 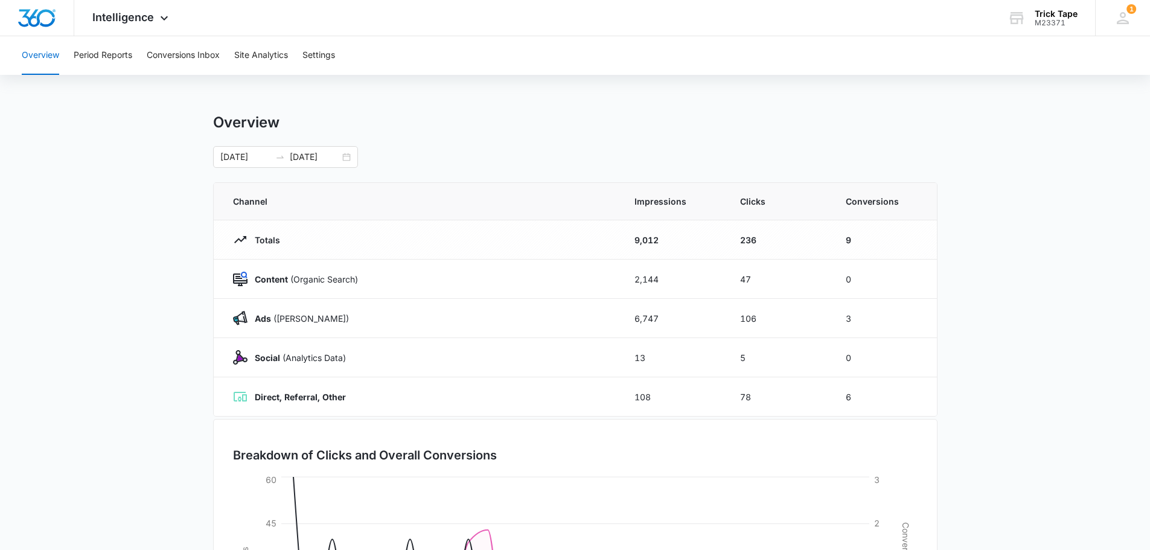 I want to click on img: Ads, so click(x=240, y=318).